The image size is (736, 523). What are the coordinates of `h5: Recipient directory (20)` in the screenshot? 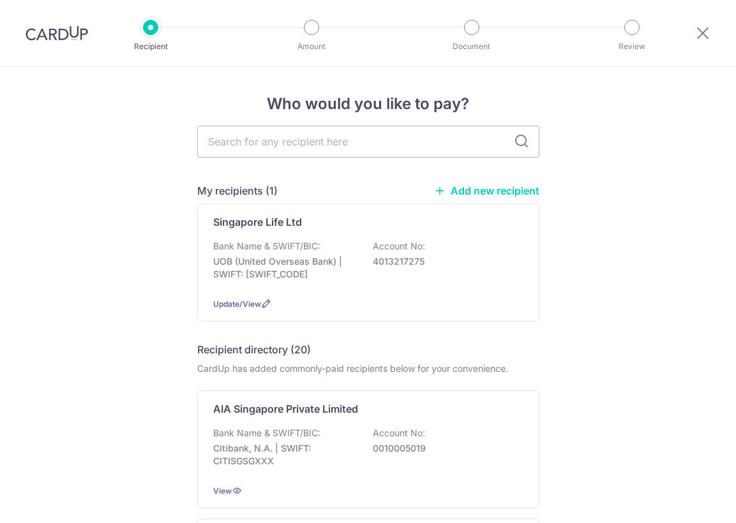 It's located at (254, 350).